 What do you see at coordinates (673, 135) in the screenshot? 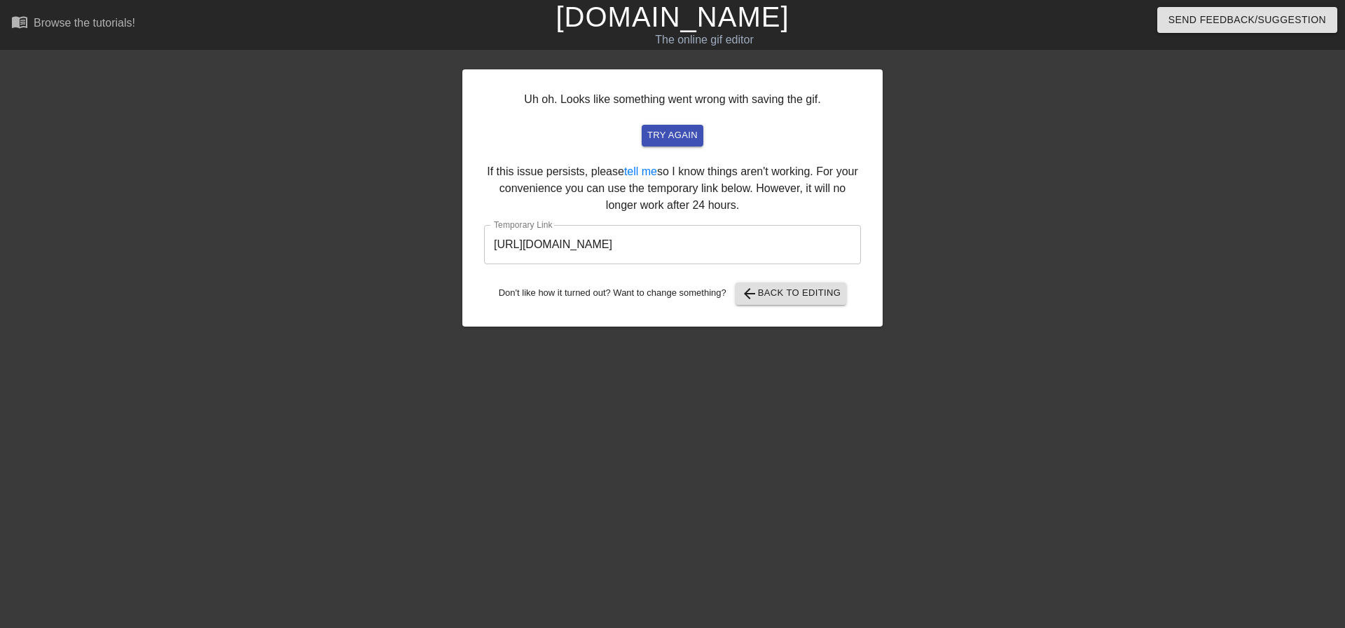
I see `span: try again` at bounding box center [673, 135].